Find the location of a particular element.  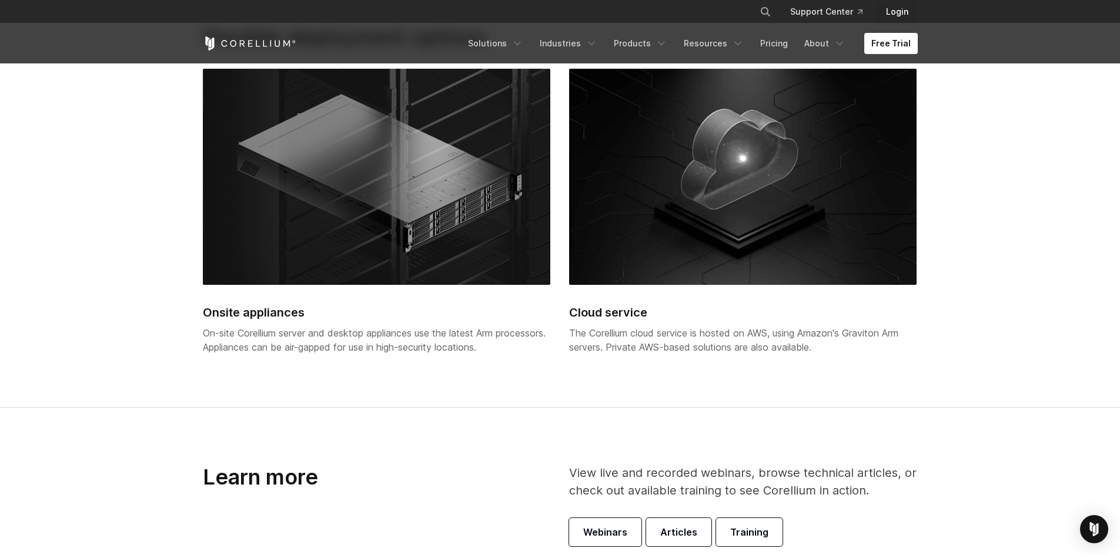

a: About is located at coordinates (825, 43).